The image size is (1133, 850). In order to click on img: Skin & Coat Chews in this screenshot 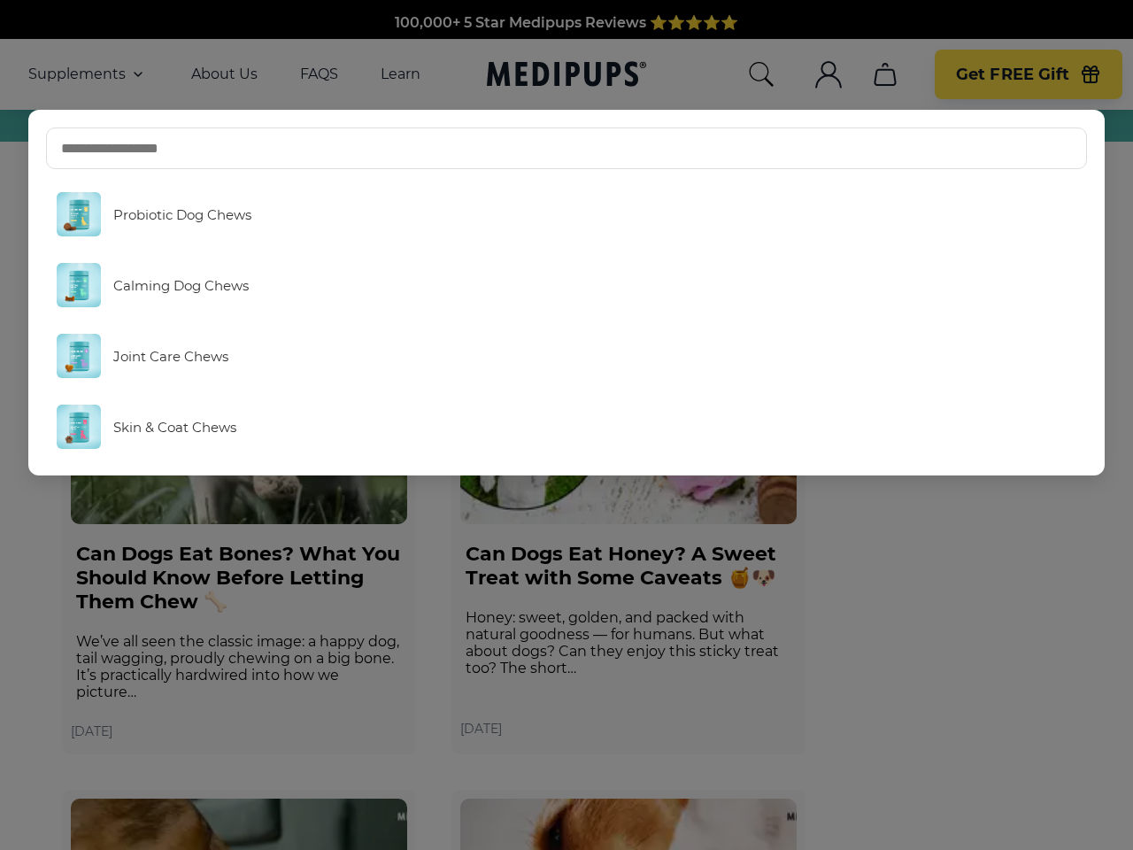, I will do `click(79, 427)`.